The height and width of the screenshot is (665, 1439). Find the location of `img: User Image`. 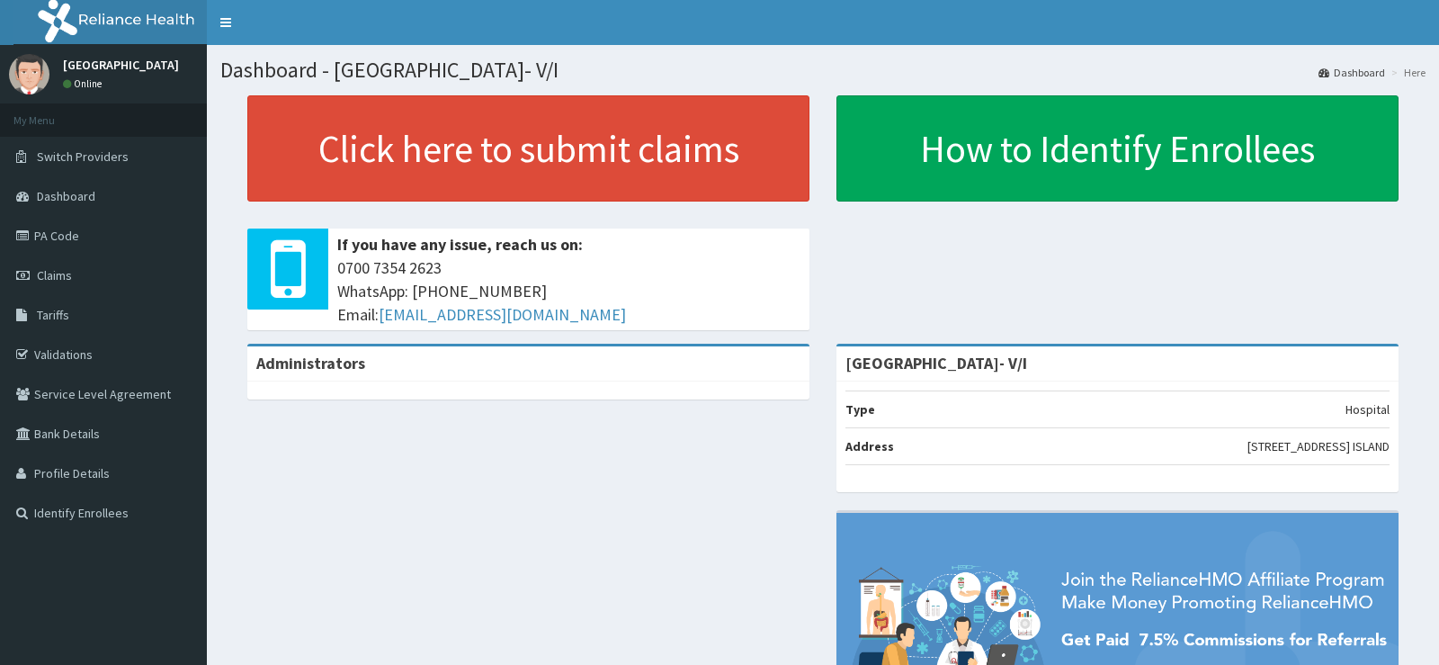

img: User Image is located at coordinates (29, 74).